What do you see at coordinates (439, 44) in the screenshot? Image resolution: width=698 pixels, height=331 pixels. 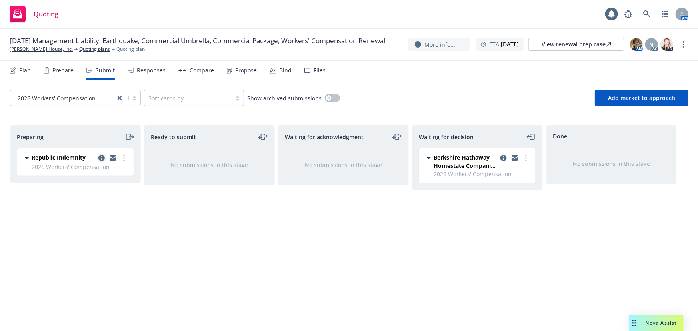 I see `button: More info...` at bounding box center [439, 44].